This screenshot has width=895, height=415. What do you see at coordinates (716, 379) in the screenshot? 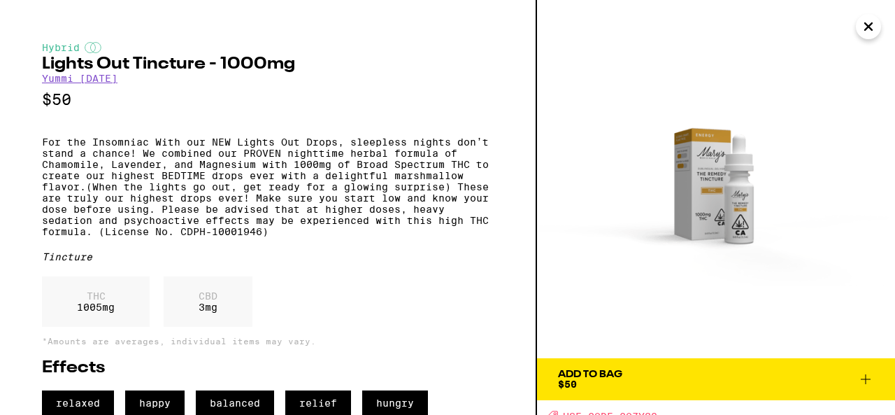
I see `button: Add To Bag$50` at bounding box center [716, 379].